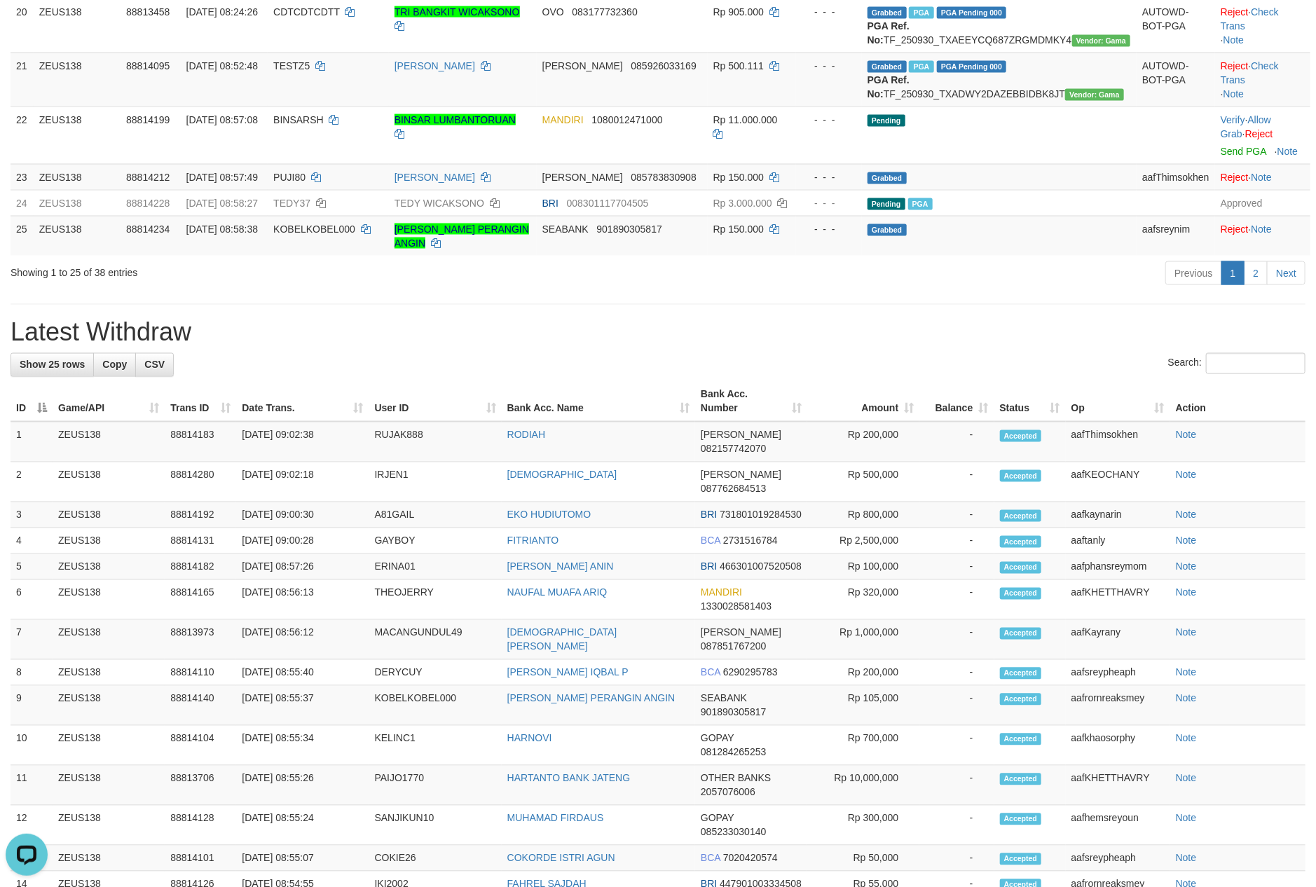 This screenshot has width=1316, height=887. I want to click on span: Rp 3.000.000, so click(743, 203).